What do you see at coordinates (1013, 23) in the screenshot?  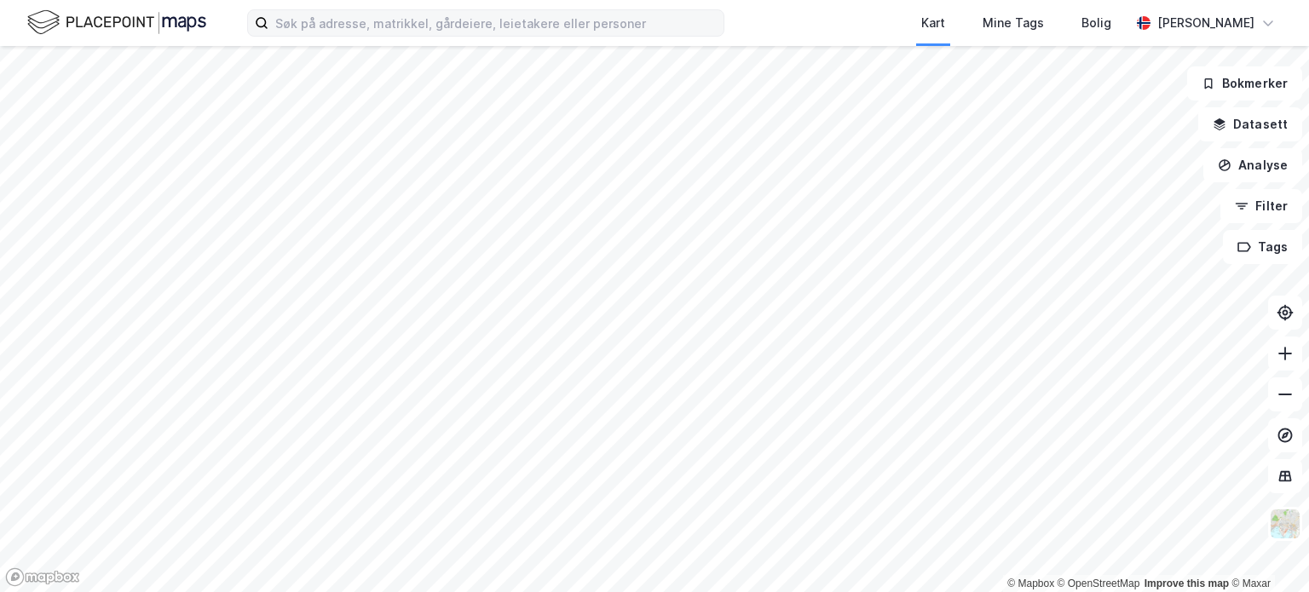 I see `div: Mine Tags` at bounding box center [1013, 23].